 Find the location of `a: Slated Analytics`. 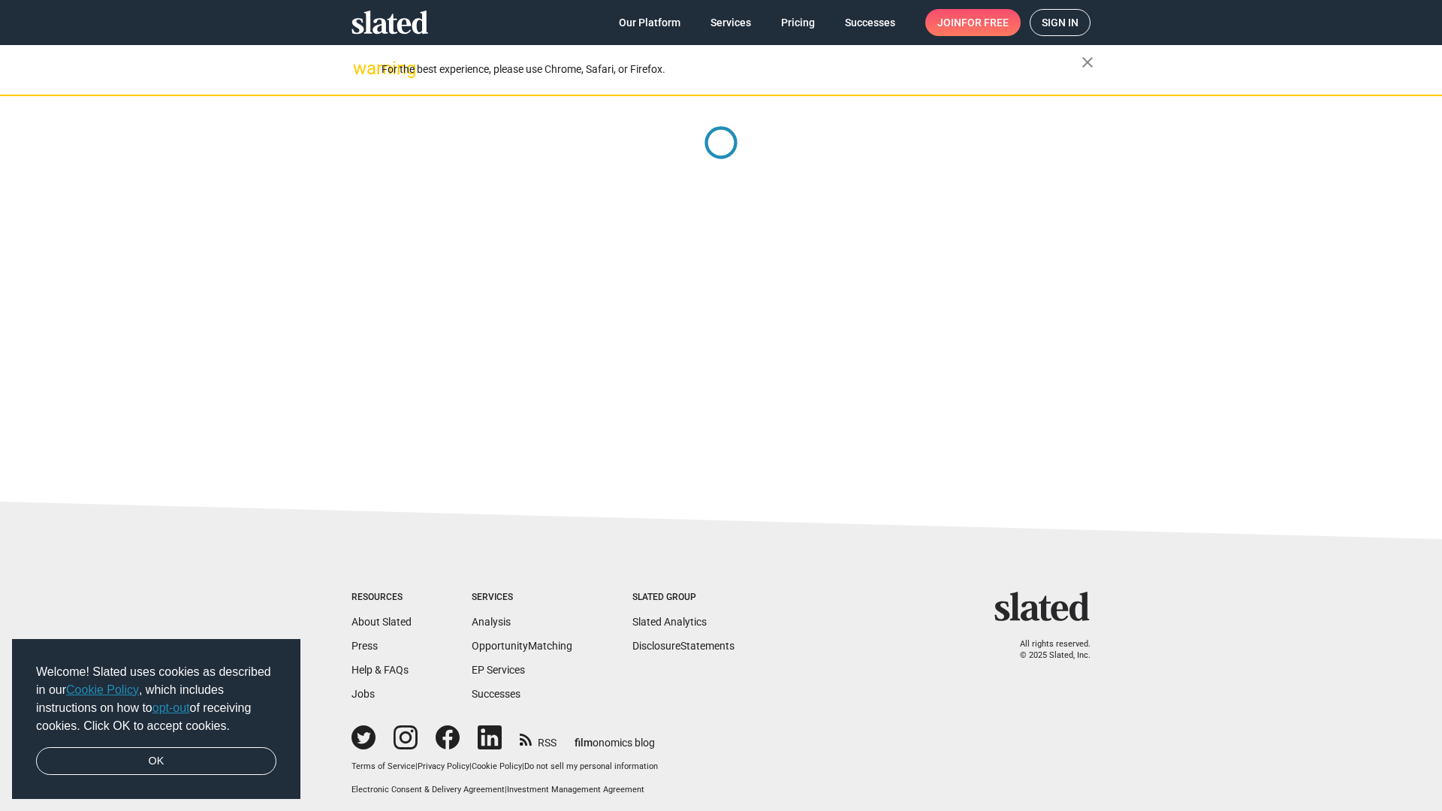

a: Slated Analytics is located at coordinates (669, 622).